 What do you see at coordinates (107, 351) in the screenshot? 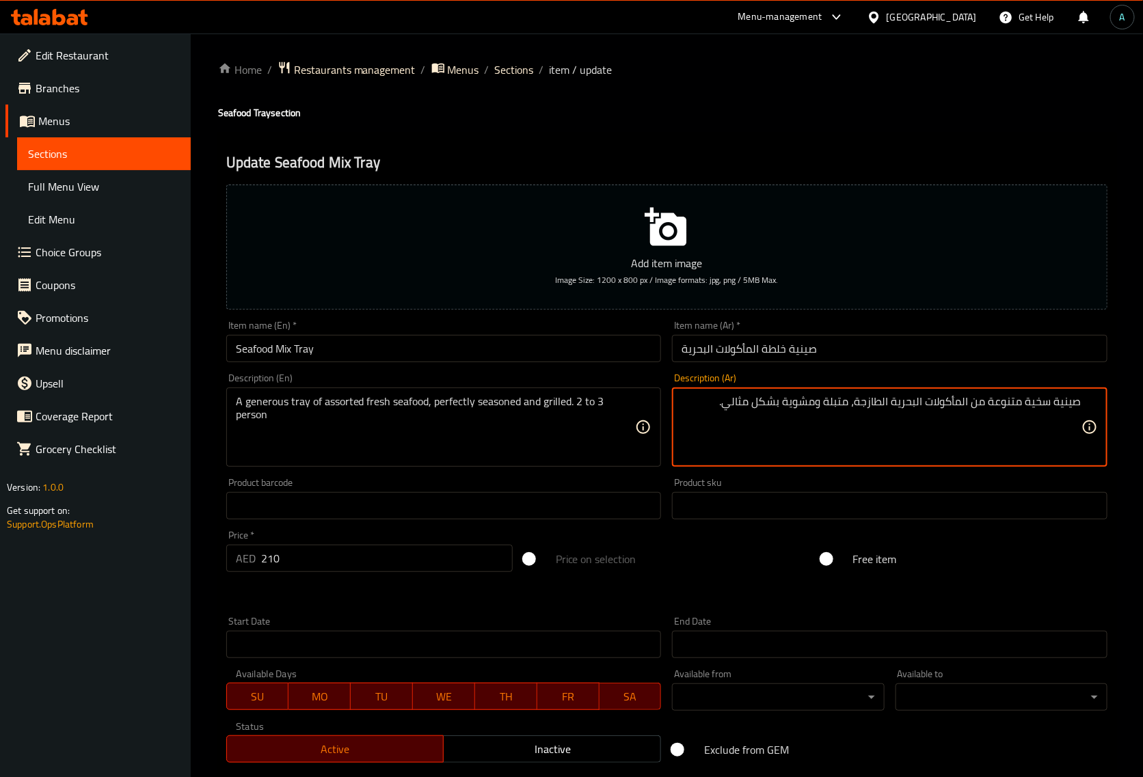
I see `span: Menu disclaimer` at bounding box center [107, 351].